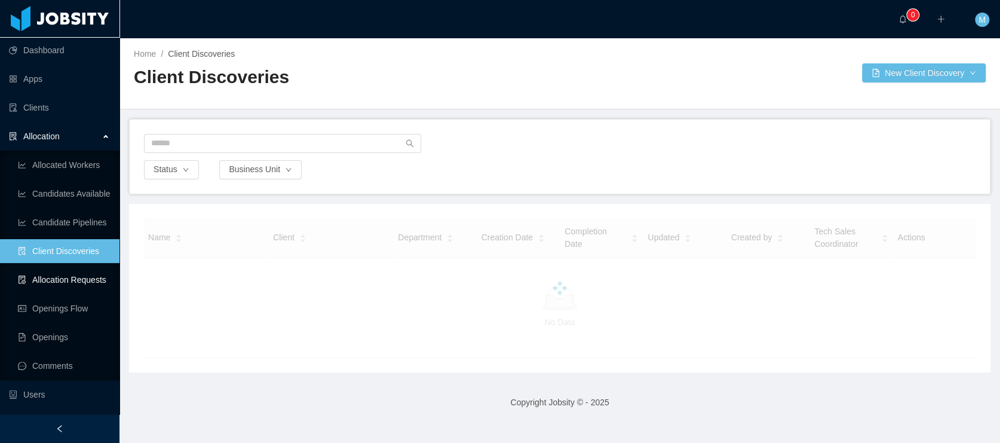 This screenshot has width=1000, height=443. I want to click on button: icon: file-addNew Client Discoverydown, so click(923, 73).